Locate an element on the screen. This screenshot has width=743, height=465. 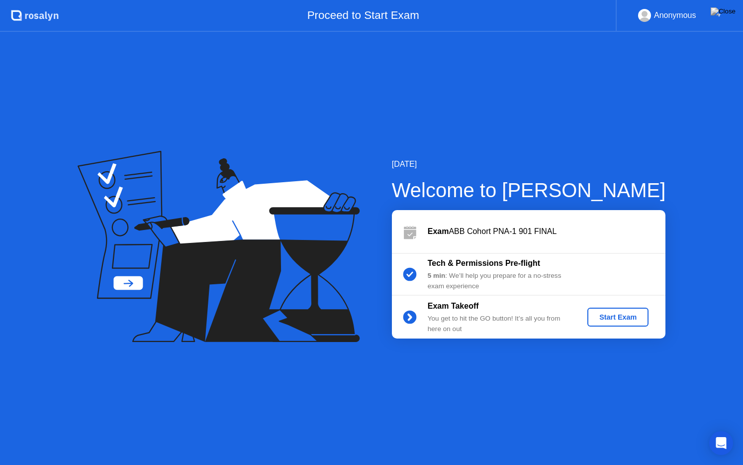
img: Close is located at coordinates (723, 11).